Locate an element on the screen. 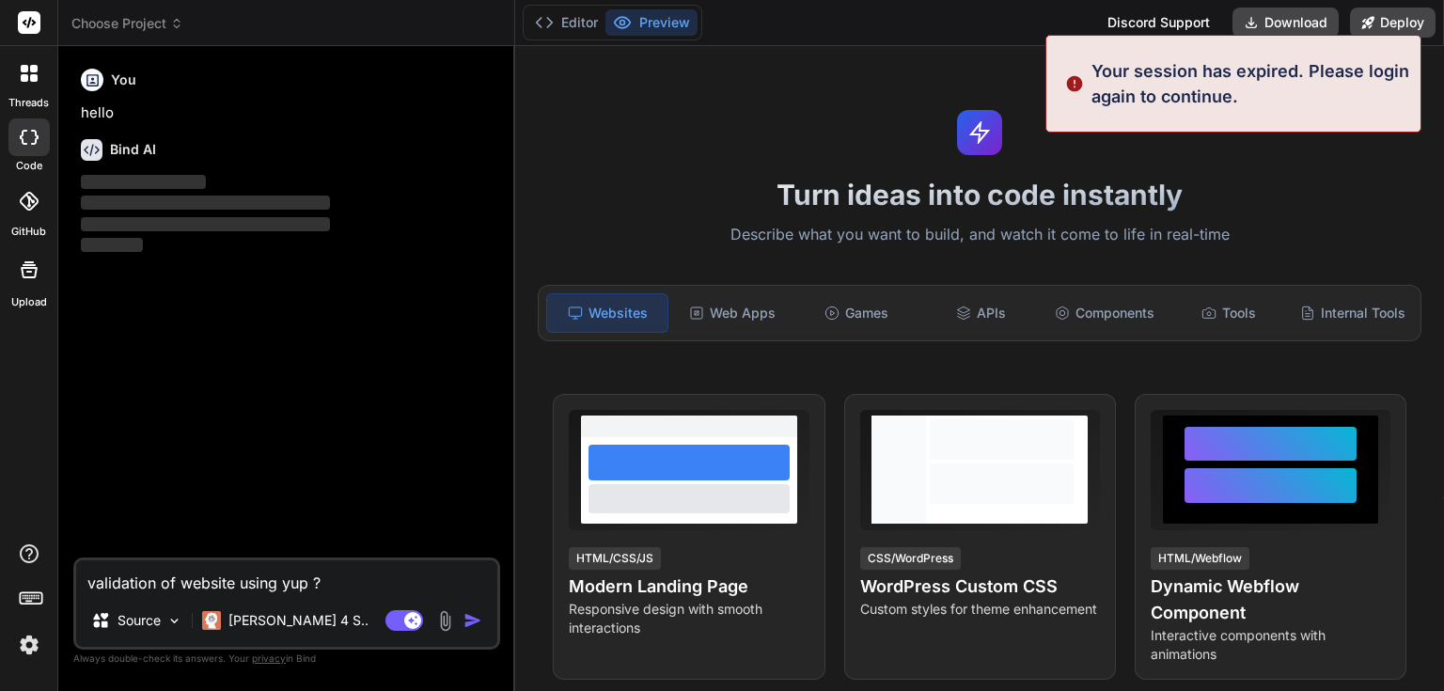 The width and height of the screenshot is (1444, 691). div: Internal Tools is located at coordinates (1353, 313).